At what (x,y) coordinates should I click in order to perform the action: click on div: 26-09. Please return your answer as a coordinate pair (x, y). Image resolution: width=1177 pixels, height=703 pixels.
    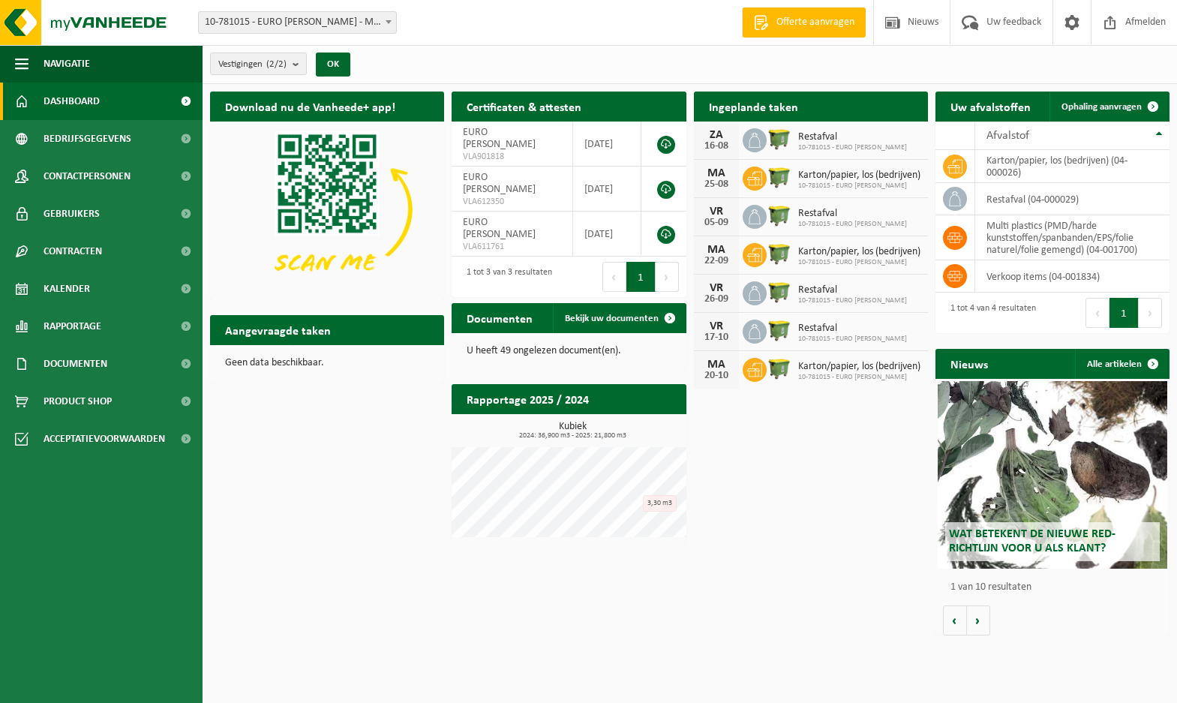
    Looking at the image, I should click on (717, 299).